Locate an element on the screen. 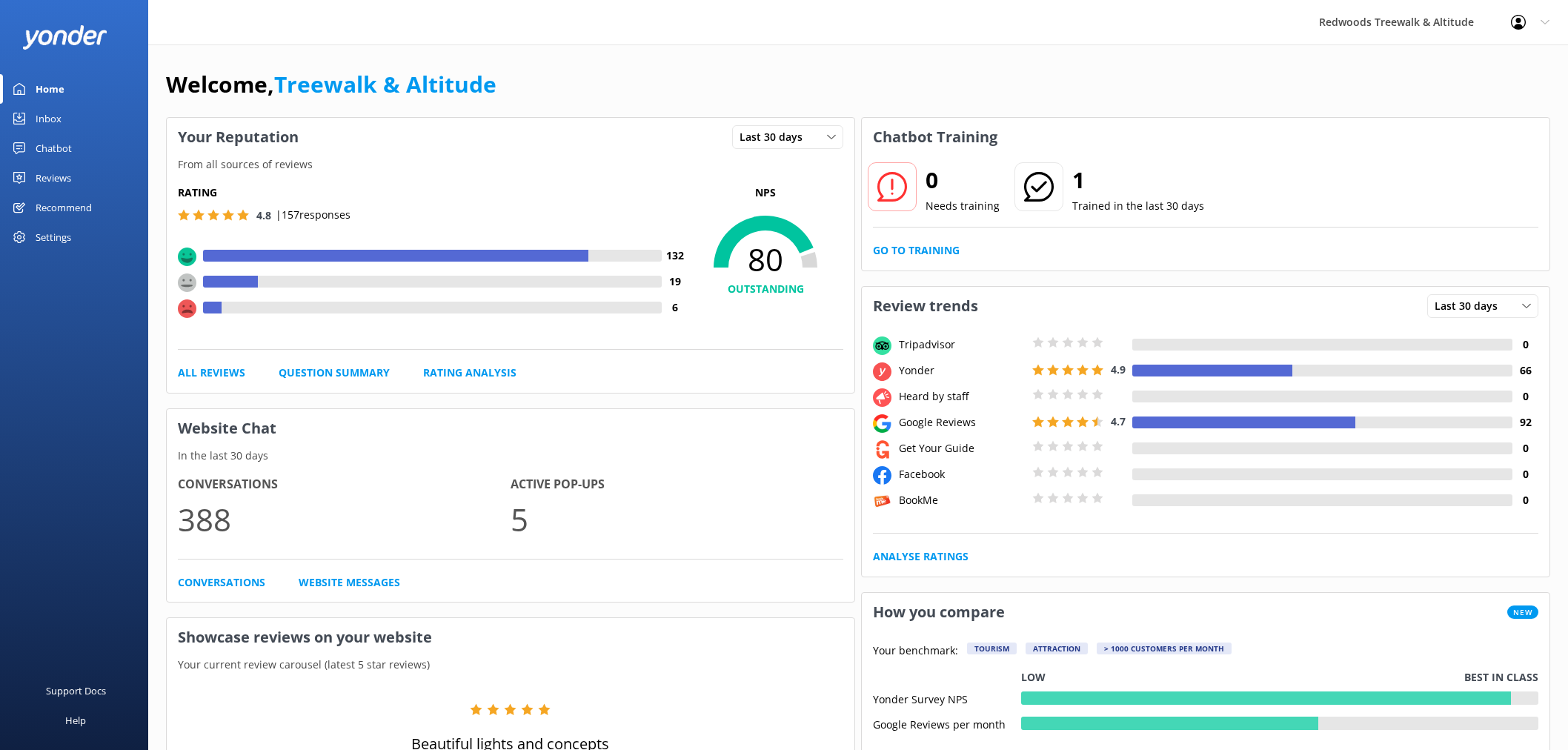 This screenshot has width=1568, height=750. div: Yonder Survey NPS is located at coordinates (947, 698).